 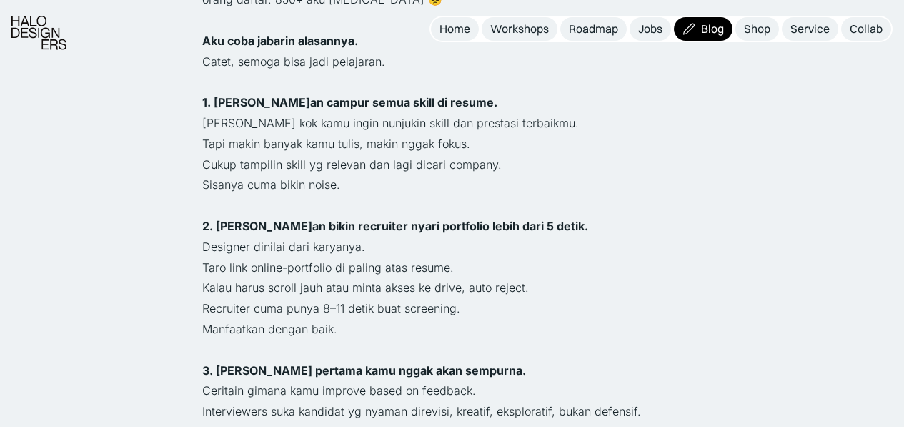 What do you see at coordinates (810, 29) in the screenshot?
I see `div: Service` at bounding box center [810, 29].